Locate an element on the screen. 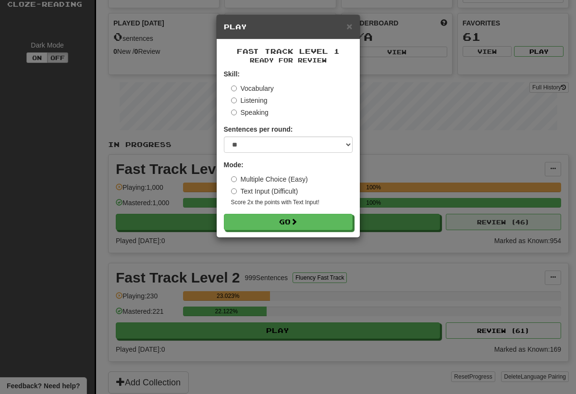 This screenshot has width=576, height=394. input: Speaking is located at coordinates (234, 112).